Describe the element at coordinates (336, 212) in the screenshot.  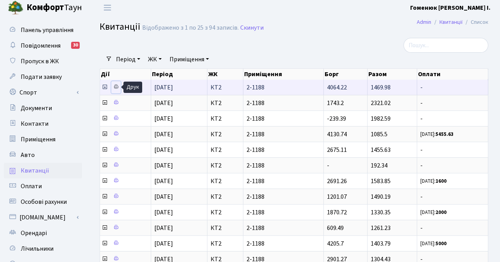
I see `span: 1870.72` at that location.